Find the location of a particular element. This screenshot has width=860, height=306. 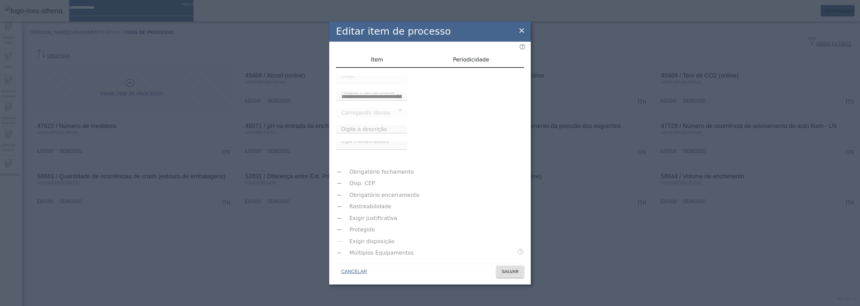

button: SALVAR is located at coordinates (510, 272).